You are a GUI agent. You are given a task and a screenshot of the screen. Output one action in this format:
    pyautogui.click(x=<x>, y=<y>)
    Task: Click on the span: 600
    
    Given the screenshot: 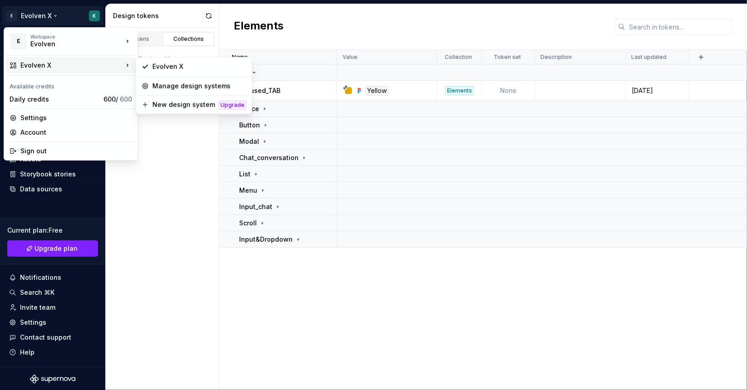 What is the action you would take?
    pyautogui.click(x=126, y=99)
    